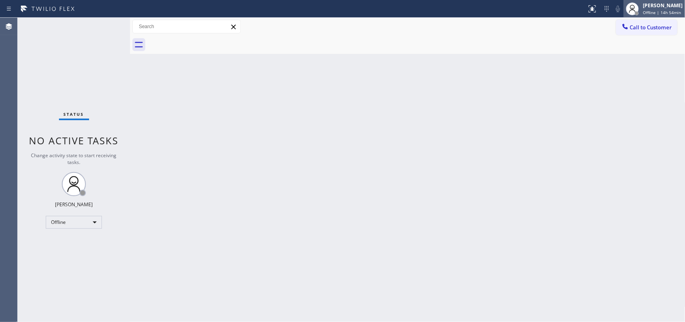 This screenshot has height=322, width=685. What do you see at coordinates (74, 114) in the screenshot?
I see `span: Status` at bounding box center [74, 114].